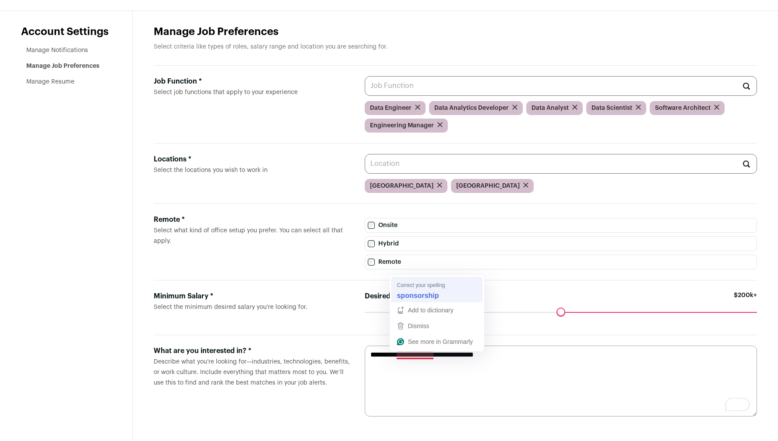  What do you see at coordinates (371, 244) in the screenshot?
I see `input: Hybrid` at bounding box center [371, 244].